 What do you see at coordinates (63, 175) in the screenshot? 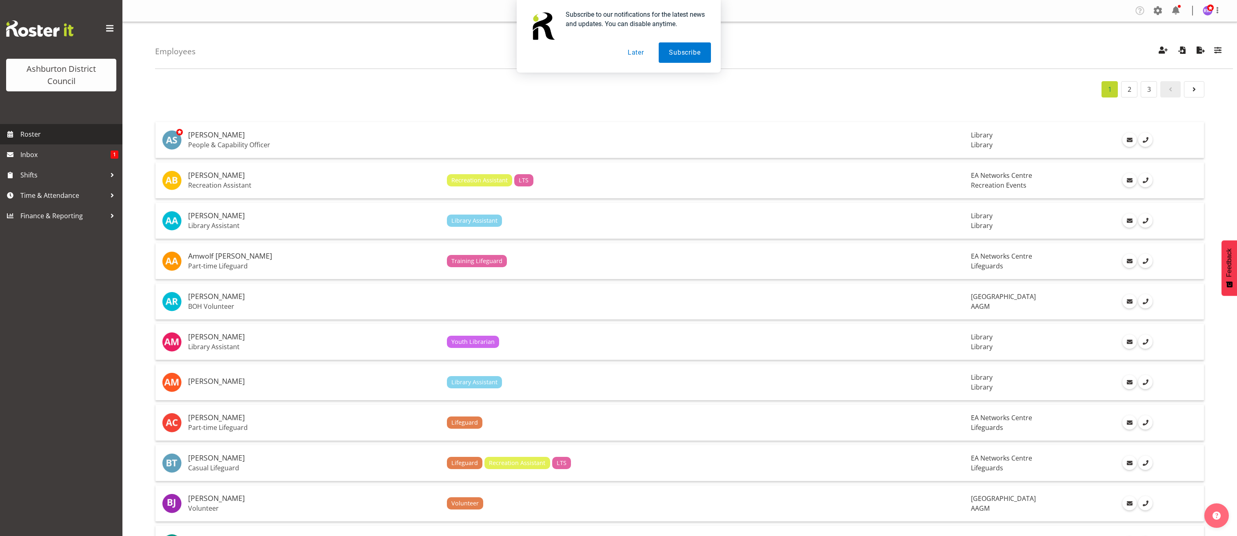
I see `span: Shifts` at bounding box center [63, 175].